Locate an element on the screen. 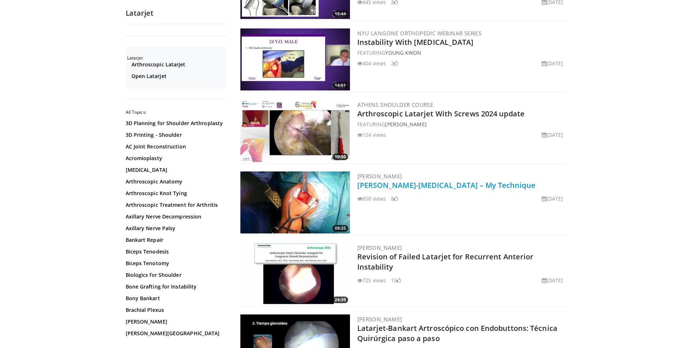  a: Athens Shoulder Course is located at coordinates (395, 105).